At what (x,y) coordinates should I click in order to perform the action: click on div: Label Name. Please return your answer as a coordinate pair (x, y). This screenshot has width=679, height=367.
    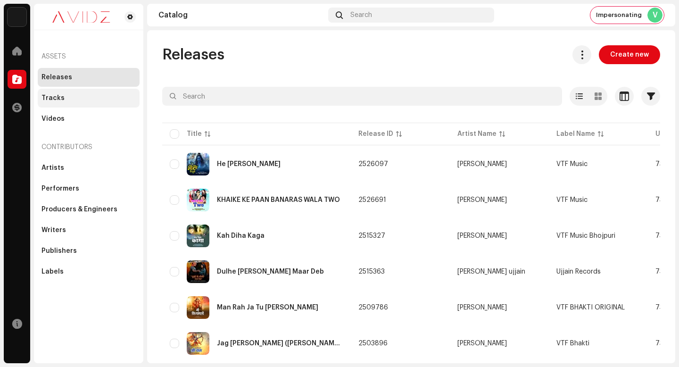
    Looking at the image, I should click on (576, 134).